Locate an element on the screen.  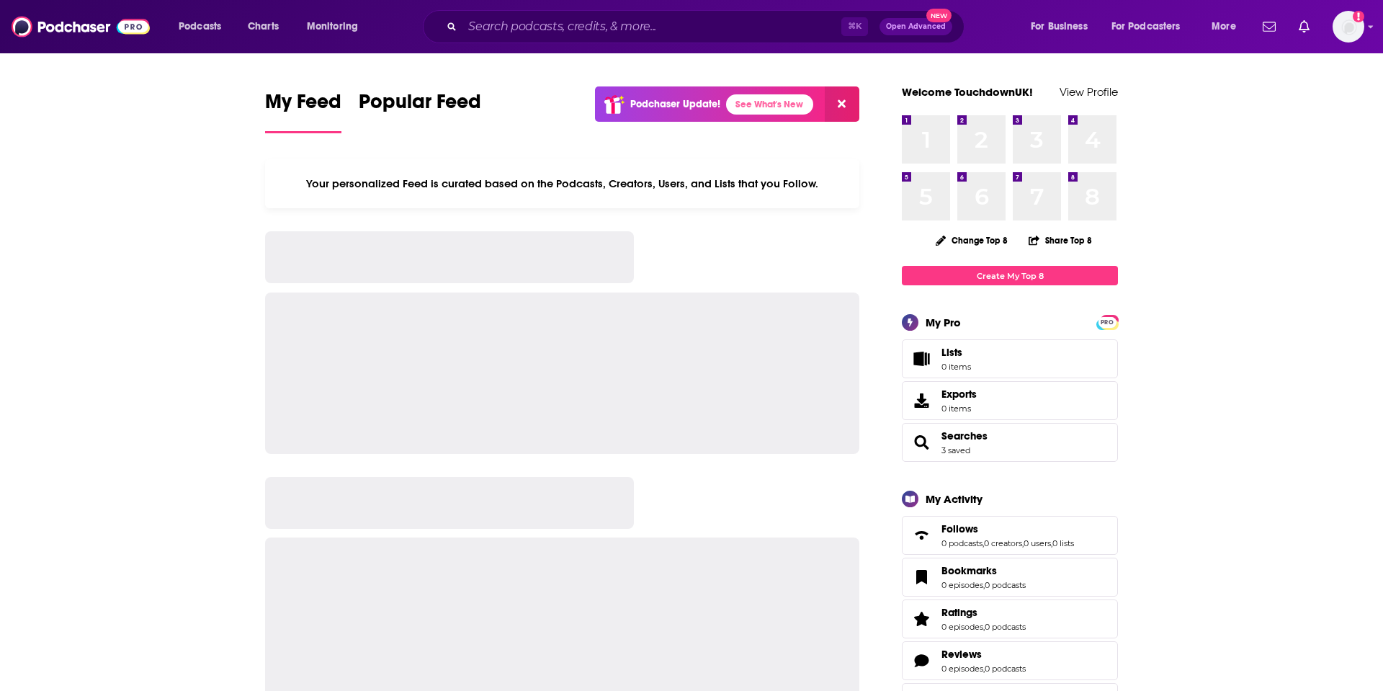
button: Open AdvancedNew is located at coordinates (915, 27).